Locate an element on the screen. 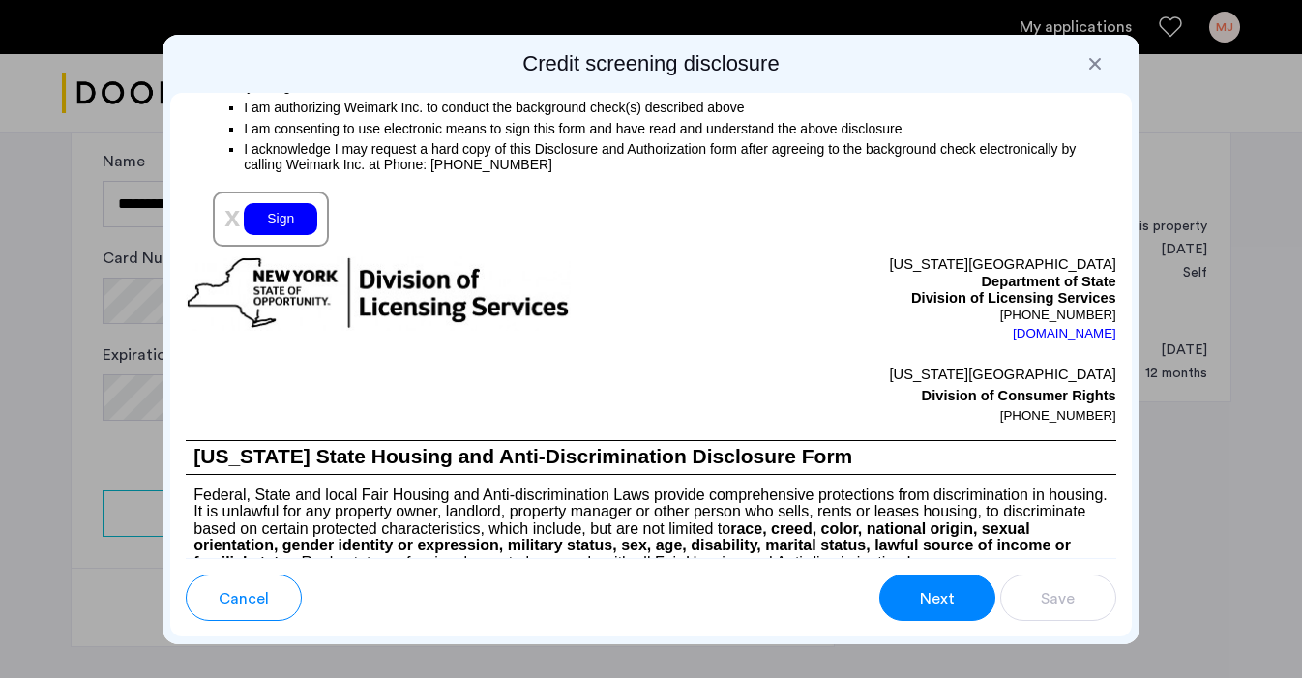 The image size is (1302, 678). p: I acknowledge I may request a hard copy of this Disclosure and Authorization form after agreeing ... is located at coordinates (680, 157).